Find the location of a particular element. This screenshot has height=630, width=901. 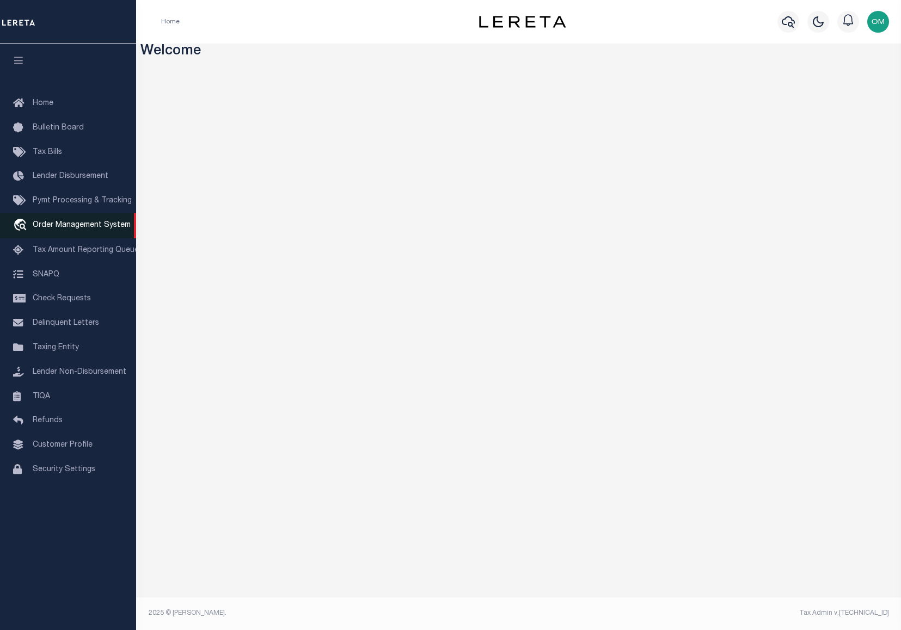

span: Tax Bills is located at coordinates (47, 152).